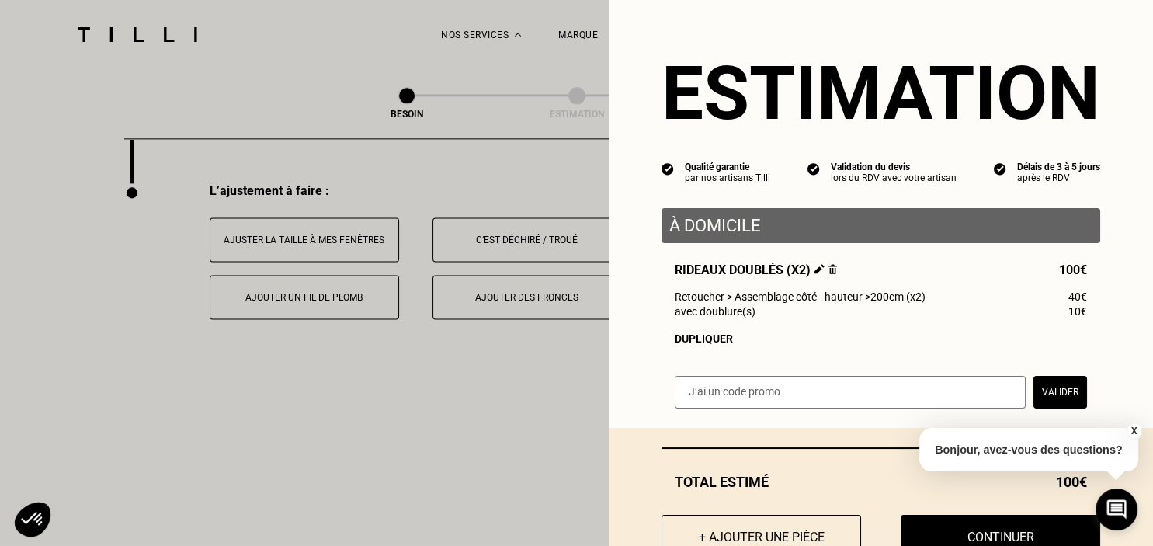 The height and width of the screenshot is (546, 1153). Describe the element at coordinates (881, 225) in the screenshot. I see `p: À domicile` at that location.